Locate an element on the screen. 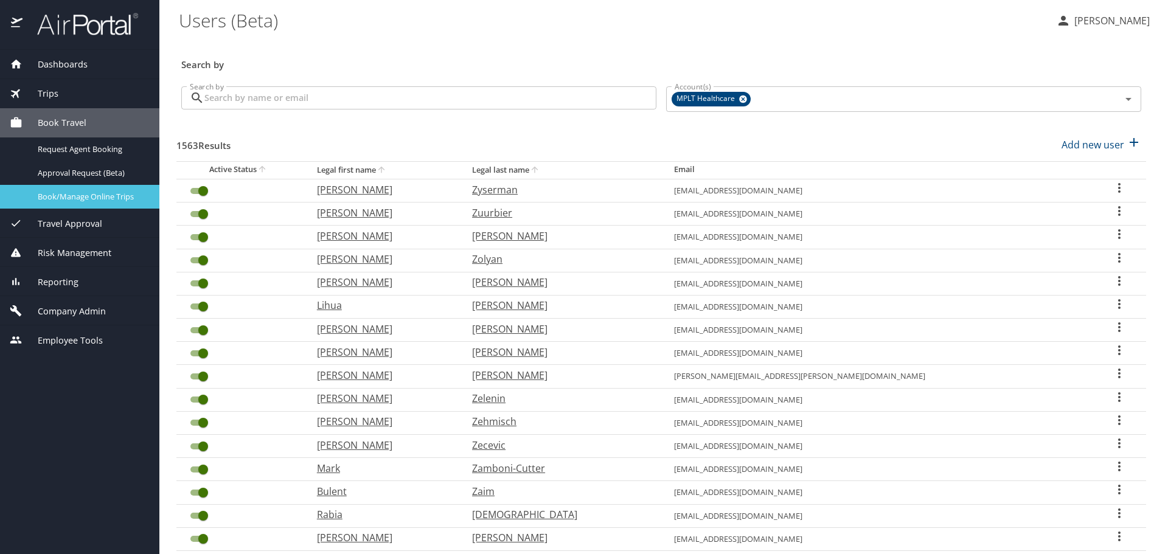  p: Lihua is located at coordinates (382, 305).